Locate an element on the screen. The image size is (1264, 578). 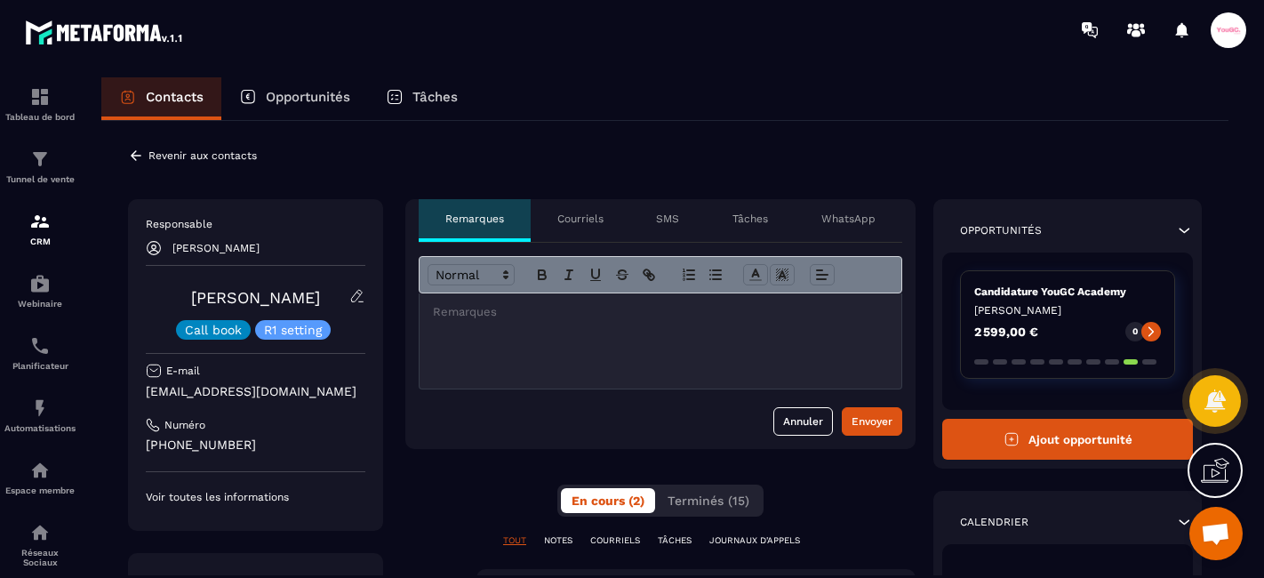
p: Voir toutes les informations is located at coordinates (255, 497).